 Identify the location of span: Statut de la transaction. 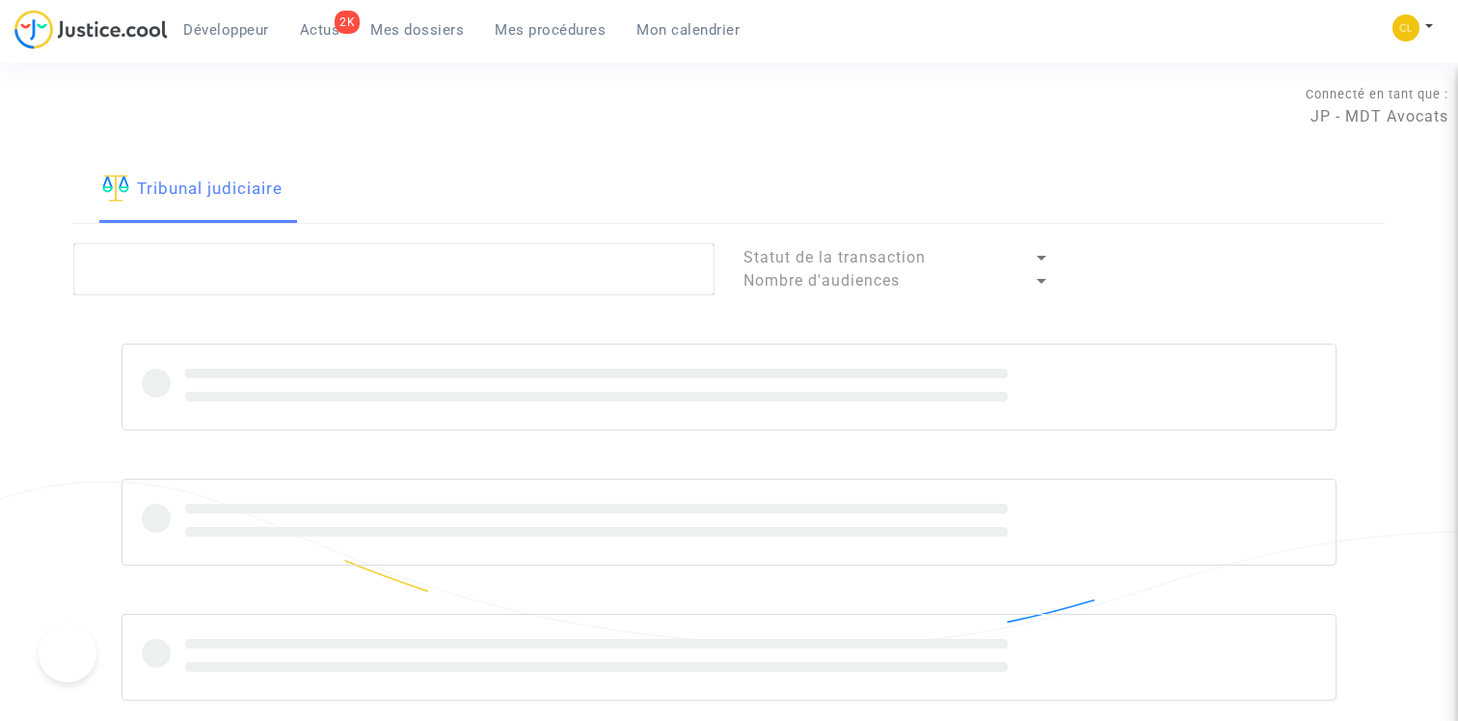
(834, 257).